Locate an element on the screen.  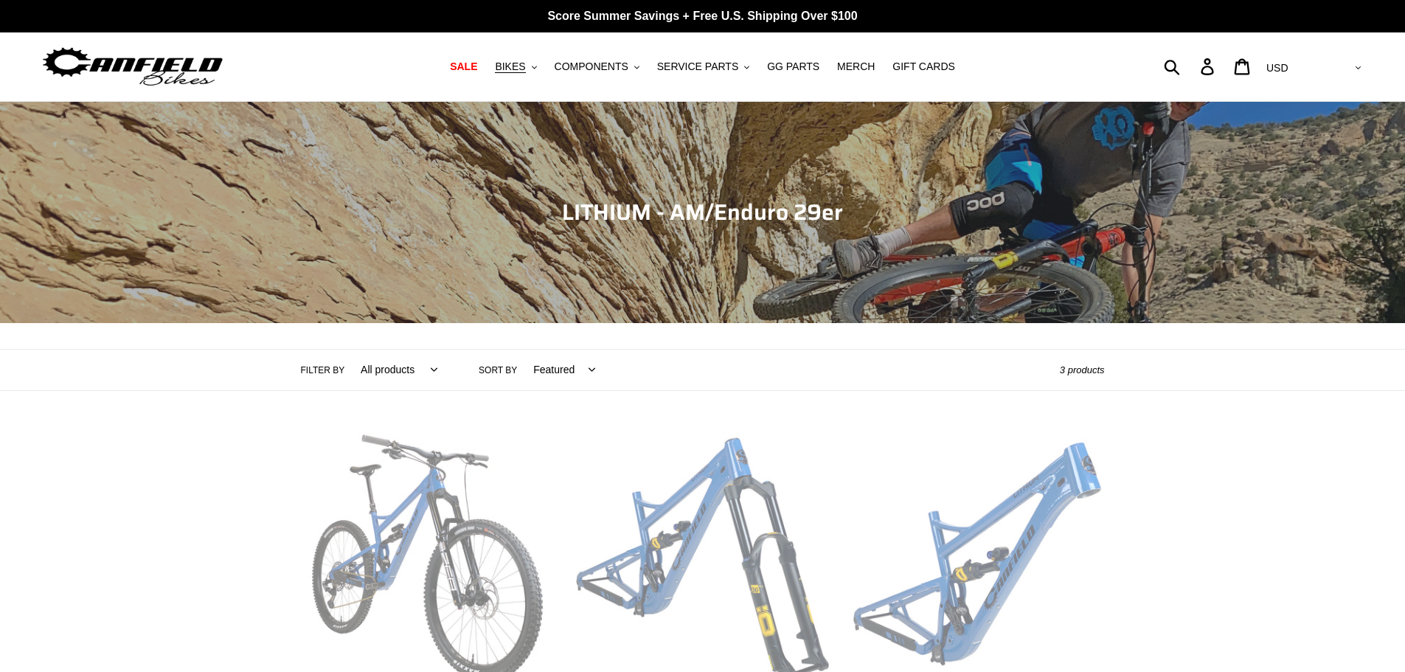
input: Search is located at coordinates (1191, 66).